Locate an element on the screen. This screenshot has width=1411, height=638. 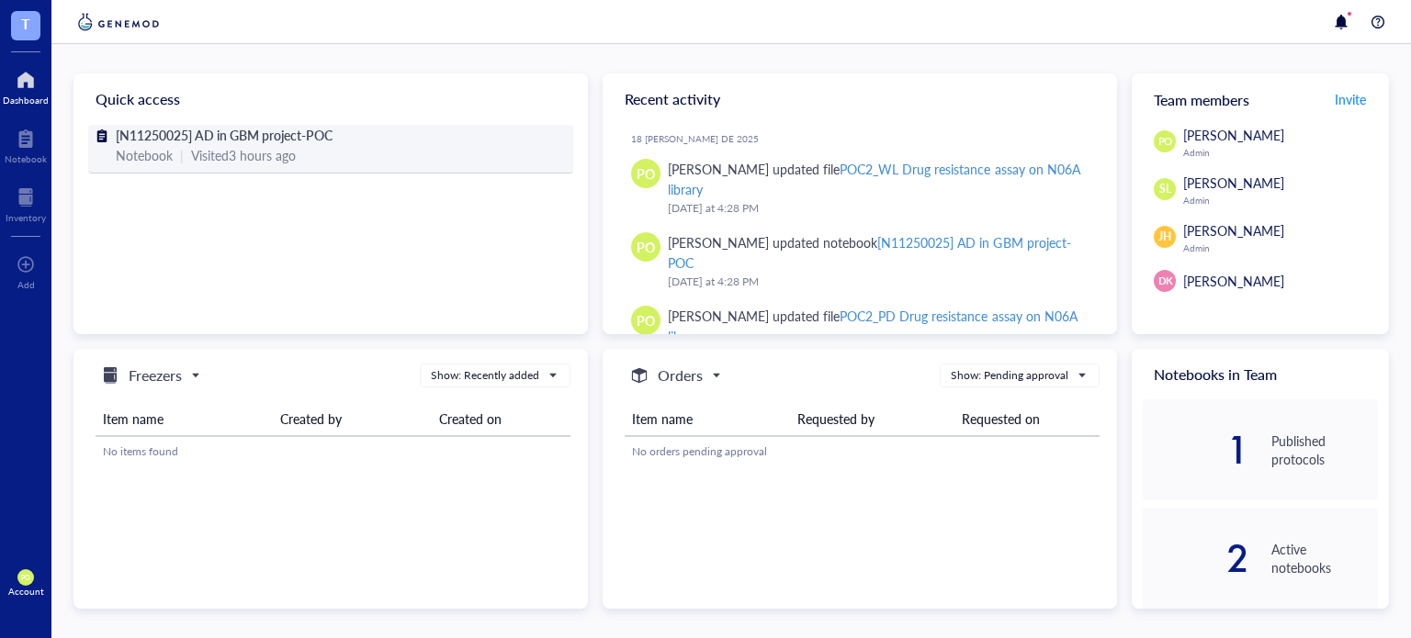
div: 2 is located at coordinates (1196, 558).